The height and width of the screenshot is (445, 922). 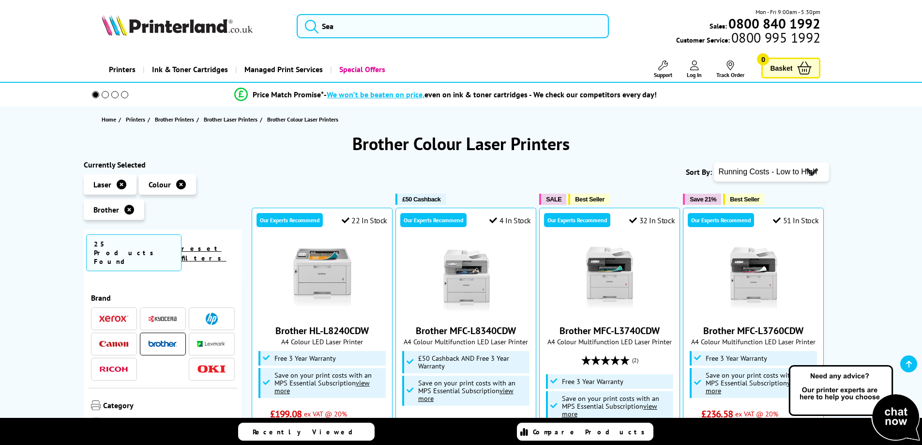 I want to click on a: 0800 840 1992, so click(x=774, y=23).